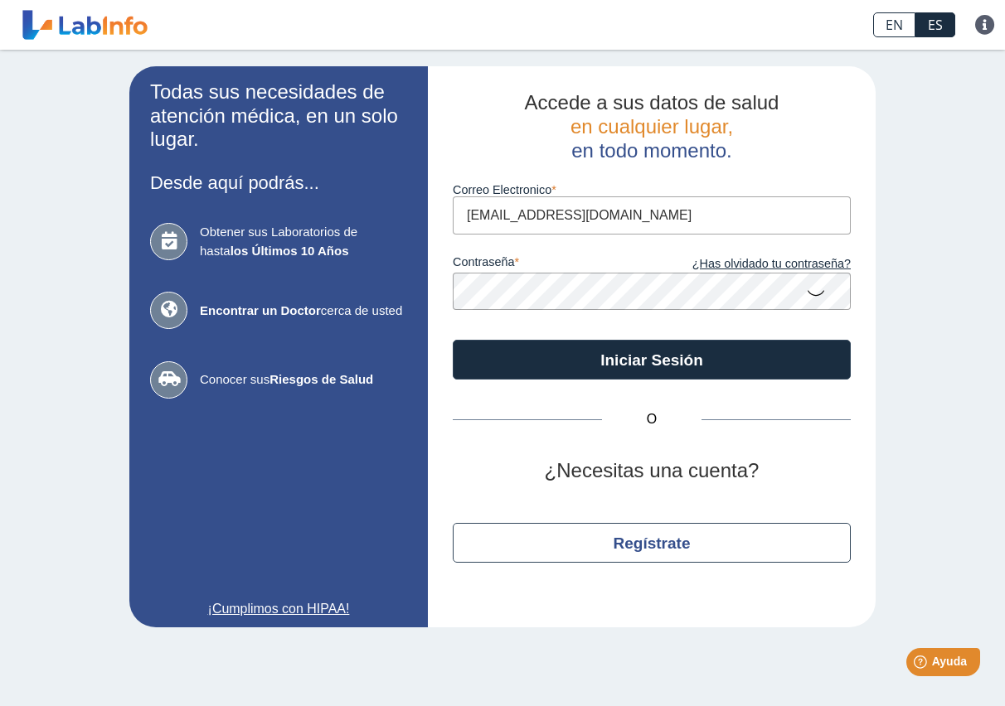  What do you see at coordinates (651, 360) in the screenshot?
I see `button: Iniciar Sesión` at bounding box center [651, 360].